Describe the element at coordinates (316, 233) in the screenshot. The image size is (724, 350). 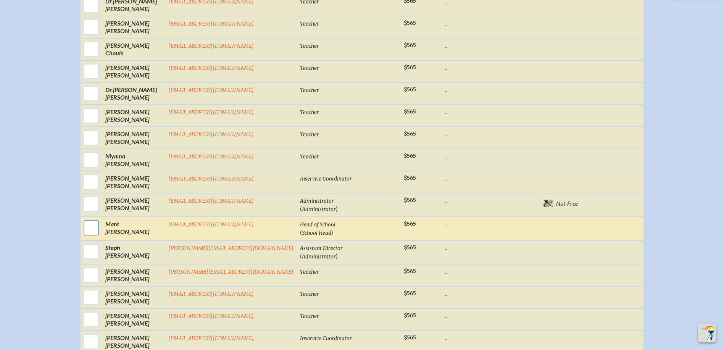
I see `span: School Head` at that location.